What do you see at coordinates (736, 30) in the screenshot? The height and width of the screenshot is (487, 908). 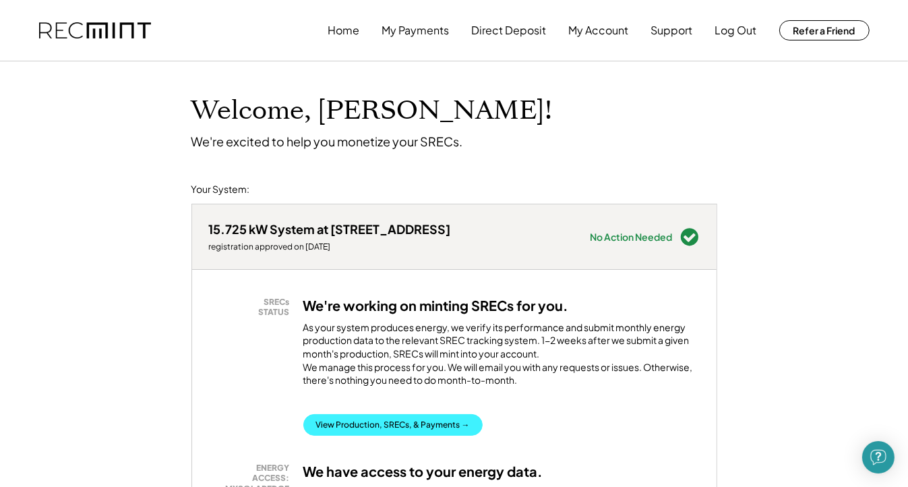 I see `button: Log Out` at bounding box center [736, 30].